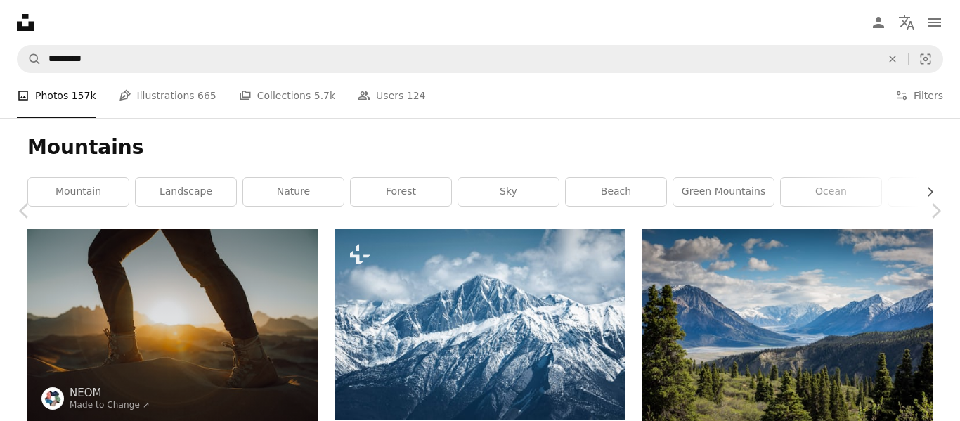 This screenshot has width=960, height=421. What do you see at coordinates (879, 22) in the screenshot?
I see `a: Log in / Sign up` at bounding box center [879, 22].